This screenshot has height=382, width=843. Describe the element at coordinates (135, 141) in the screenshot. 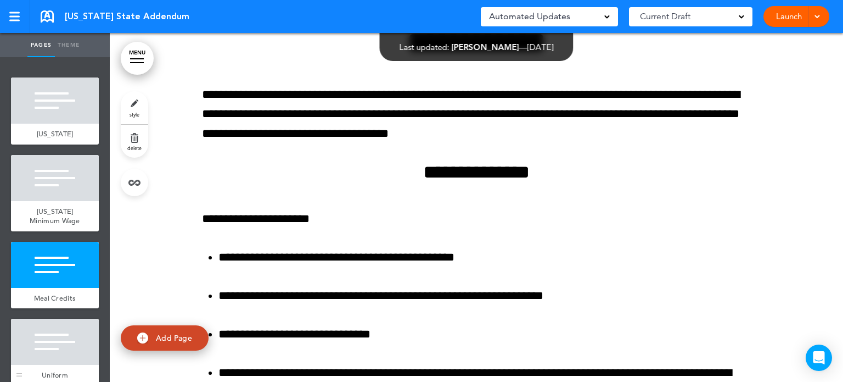

I see `a: delete` at that location.